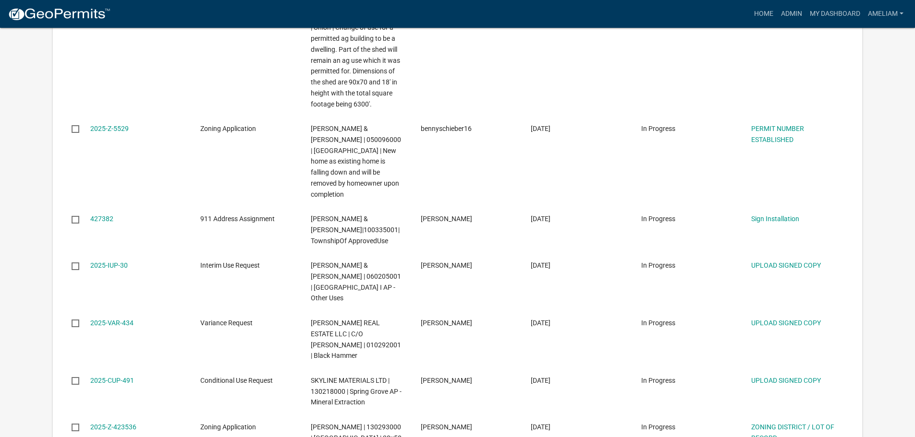 The image size is (915, 437). What do you see at coordinates (446, 427) in the screenshot?
I see `span: Alvin Moen` at bounding box center [446, 427].